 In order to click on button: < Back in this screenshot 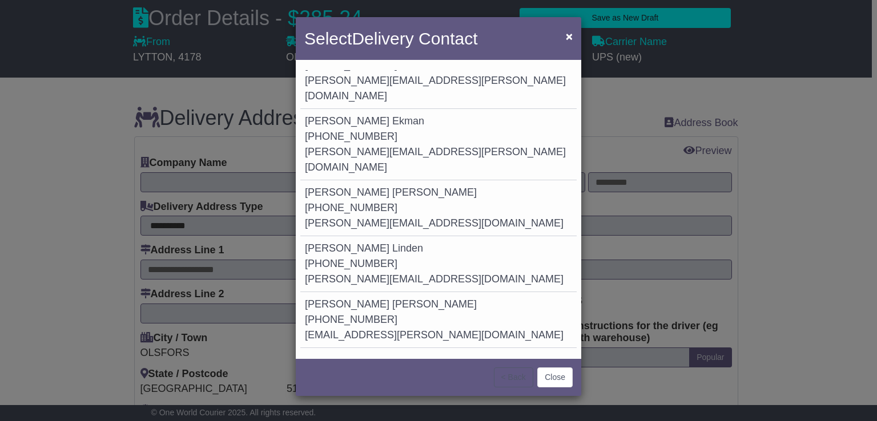, I will do `click(513, 377)`.